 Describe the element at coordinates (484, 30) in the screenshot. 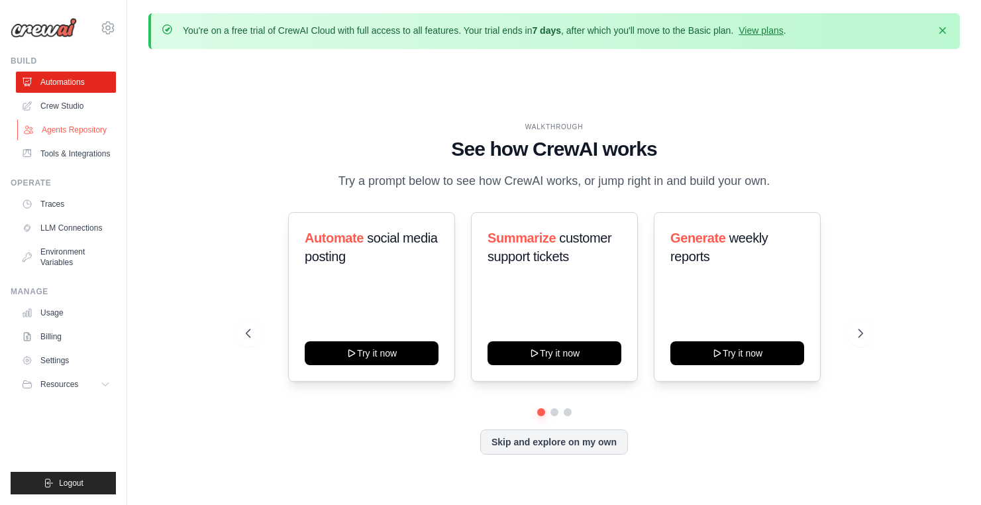

I see `p: You're on a free trial of CrewAI Cloud with full access to all features. Your trial ends in , aft...` at that location.